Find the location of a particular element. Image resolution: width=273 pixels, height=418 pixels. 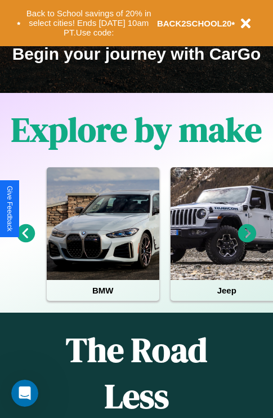

b: BACK2SCHOOL20 is located at coordinates (194, 23).